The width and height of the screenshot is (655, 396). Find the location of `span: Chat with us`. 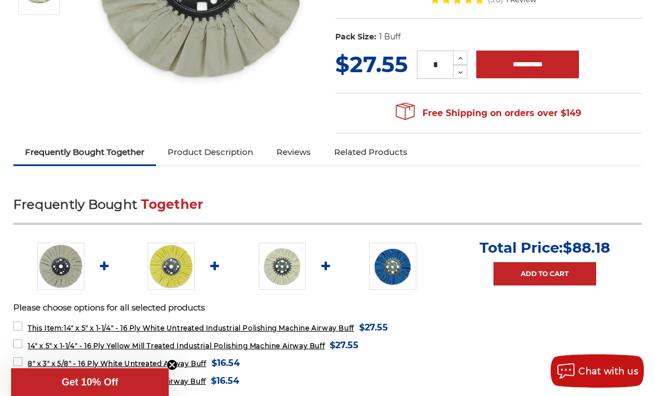

span: Chat with us is located at coordinates (608, 371).